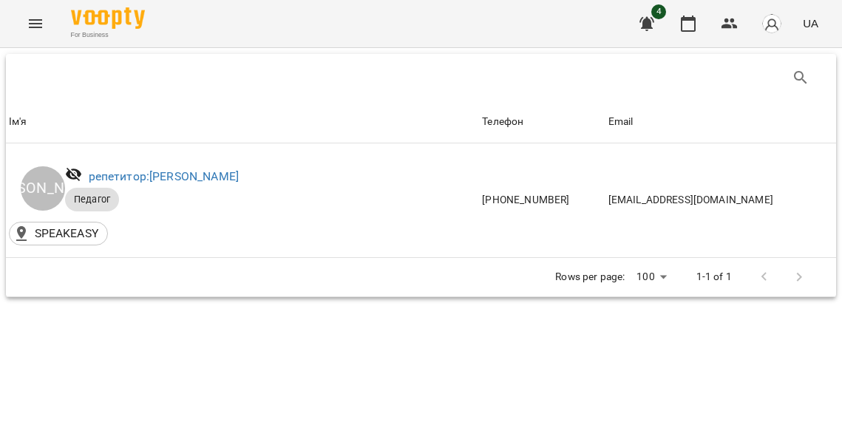  What do you see at coordinates (421, 78) in the screenshot?
I see `div: Table Toolbar` at bounding box center [421, 78].